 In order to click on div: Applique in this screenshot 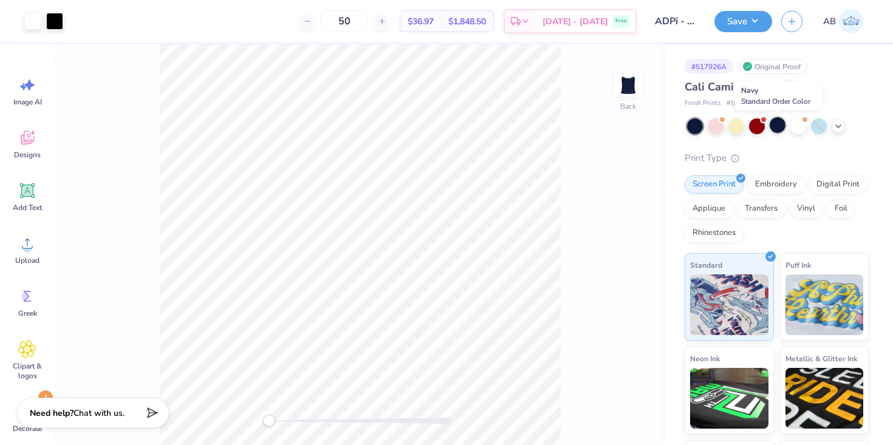, I will do `click(709, 209)`.